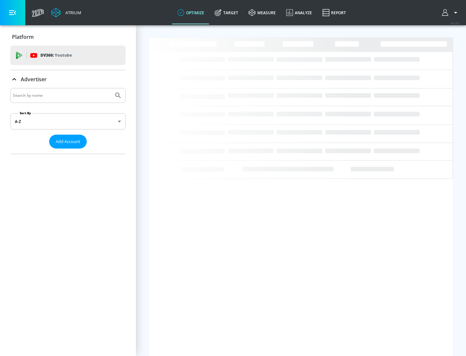  What do you see at coordinates (190, 13) in the screenshot?
I see `a: optimize` at bounding box center [190, 13].